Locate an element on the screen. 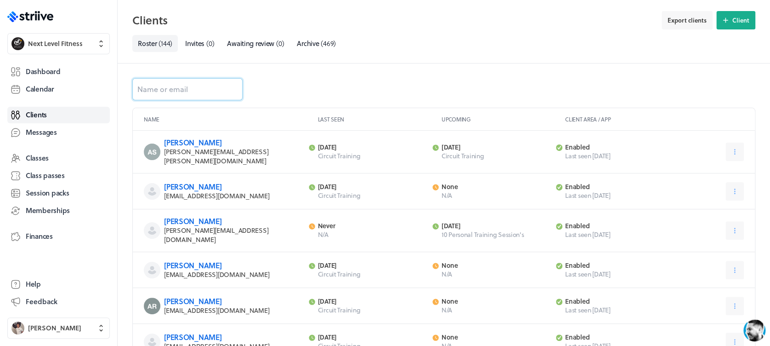 Image resolution: width=770 pixels, height=346 pixels. a: Finances is located at coordinates (58, 236).